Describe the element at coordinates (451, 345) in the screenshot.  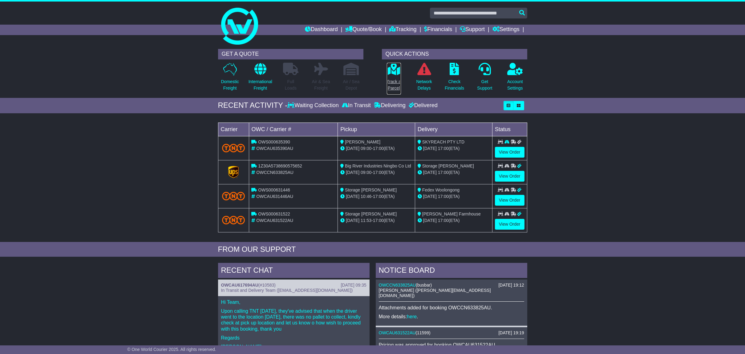
I see `p: Pricing was approved for booking OWCAU631522AU.` at that location.